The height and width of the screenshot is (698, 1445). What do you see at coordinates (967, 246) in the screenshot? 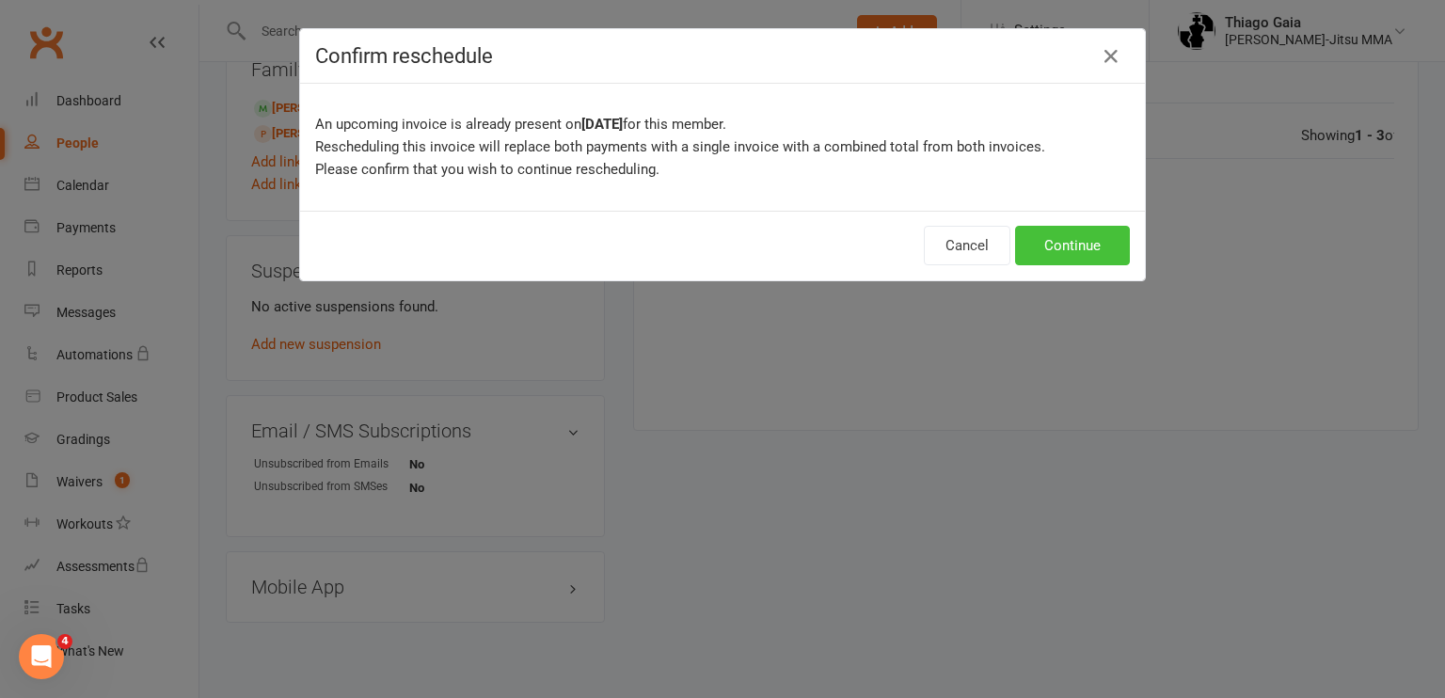
I see `button: Cancel` at bounding box center [967, 246].